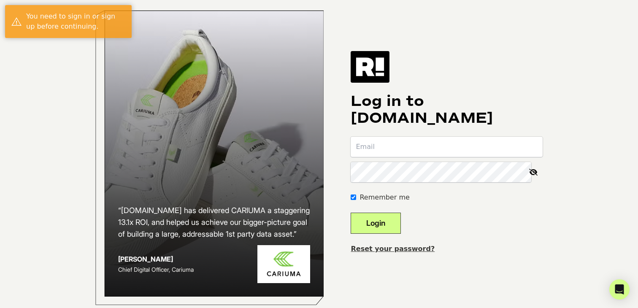  What do you see at coordinates (620, 290) in the screenshot?
I see `div: Open Intercom Messenger` at bounding box center [620, 290].